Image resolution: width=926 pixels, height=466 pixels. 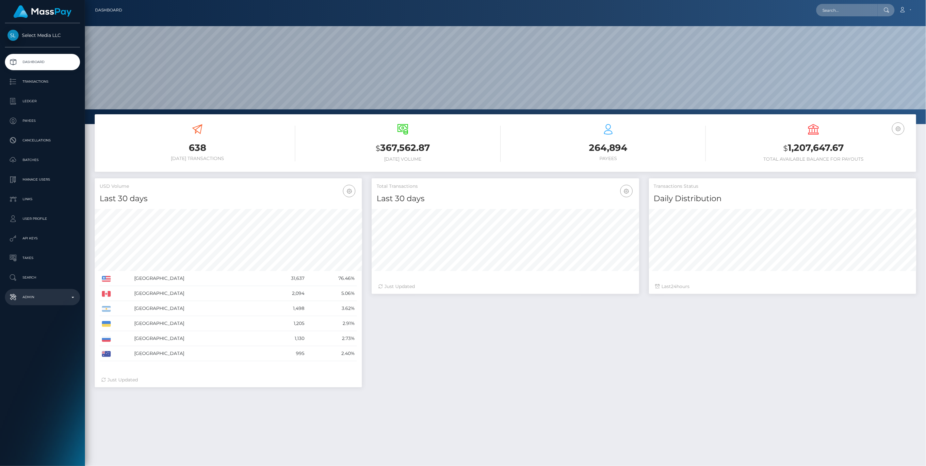 What do you see at coordinates (783, 287) in the screenshot?
I see `div: Last hours` at bounding box center [783, 287].